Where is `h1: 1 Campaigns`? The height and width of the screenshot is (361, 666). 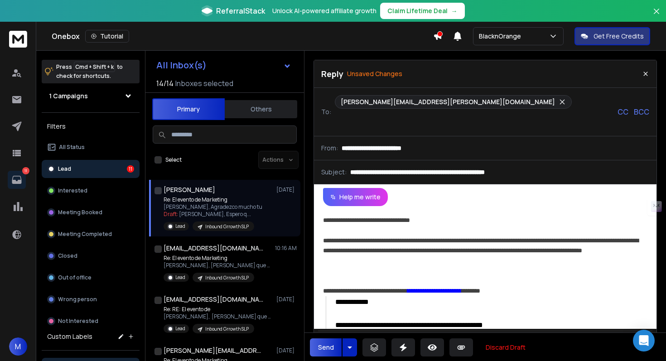 h1: 1 Campaigns is located at coordinates (68, 96).